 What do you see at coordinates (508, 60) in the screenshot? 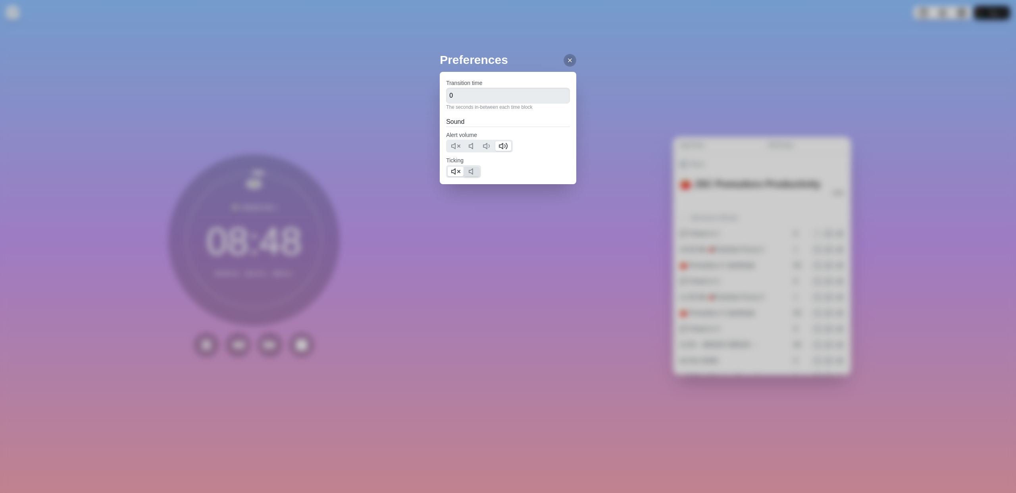
I see `h2: Preferences` at bounding box center [508, 60].